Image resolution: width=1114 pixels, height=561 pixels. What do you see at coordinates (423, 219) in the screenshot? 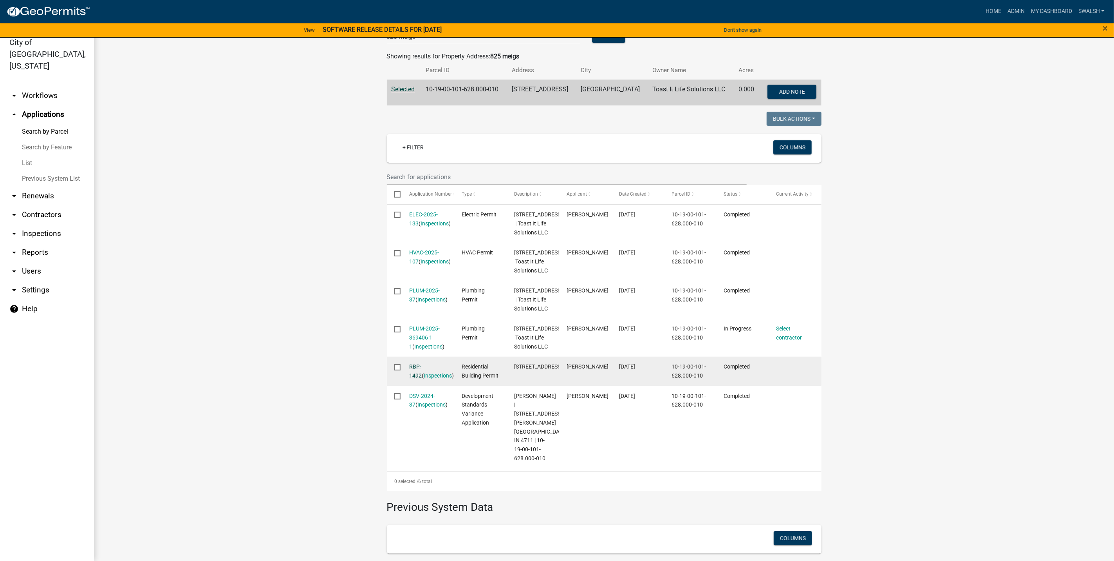
I see `a: ELEC-2025-133` at bounding box center [423, 219].